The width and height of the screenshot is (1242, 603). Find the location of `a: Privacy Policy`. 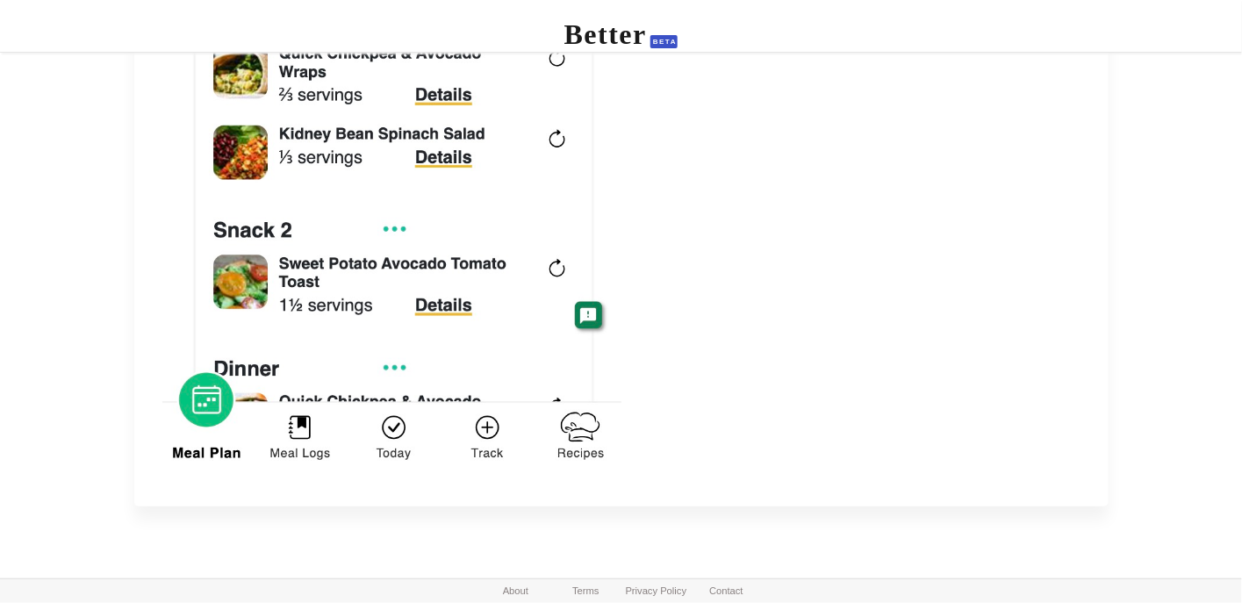

a: Privacy Policy is located at coordinates (657, 591).